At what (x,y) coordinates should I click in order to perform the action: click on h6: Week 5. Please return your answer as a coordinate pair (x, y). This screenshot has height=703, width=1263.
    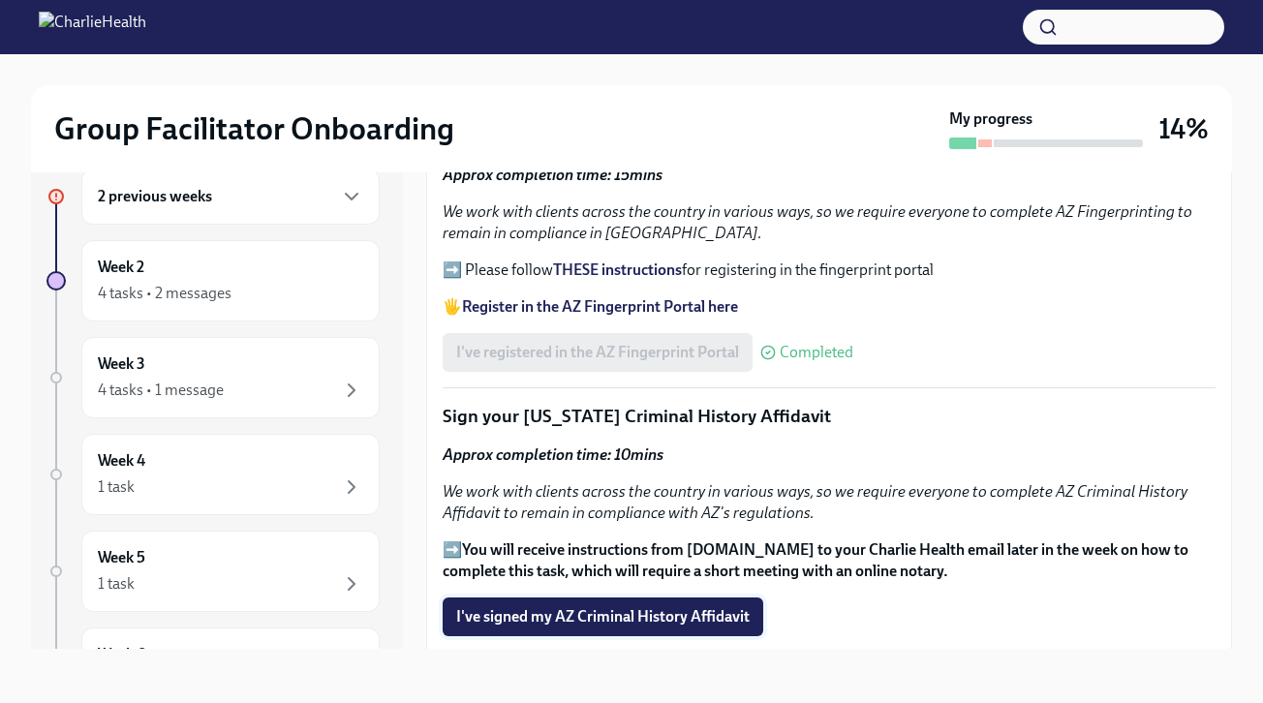
    Looking at the image, I should click on (121, 558).